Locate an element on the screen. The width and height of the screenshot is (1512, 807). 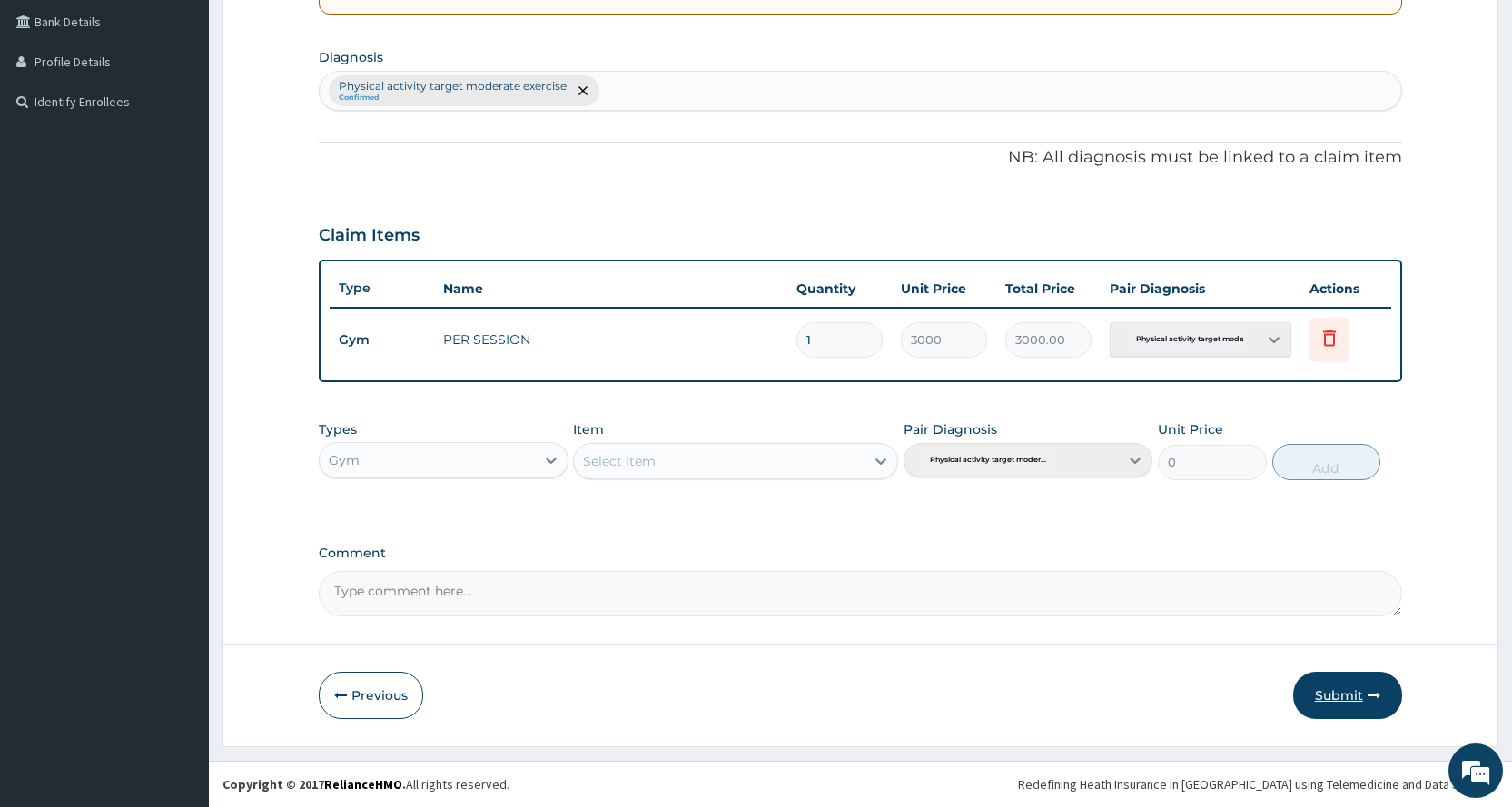
label: Pair Diagnosis is located at coordinates (949, 429).